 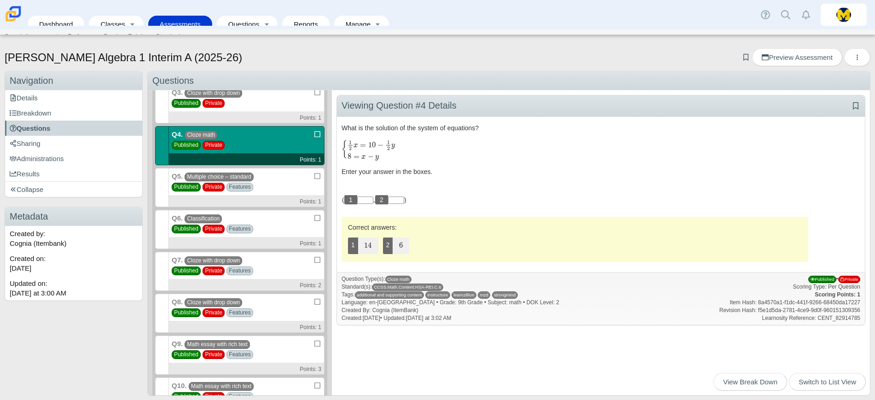 What do you see at coordinates (74, 158) in the screenshot?
I see `a: Administrations` at bounding box center [74, 158].